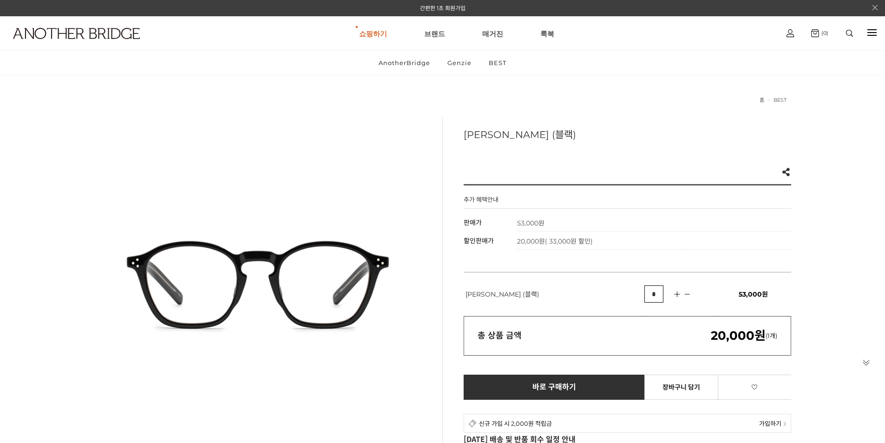 The width and height of the screenshot is (885, 443). Describe the element at coordinates (738, 335) in the screenshot. I see `em: 20,000원` at that location.